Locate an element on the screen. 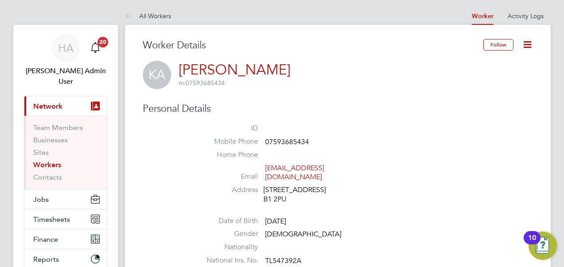 This screenshot has width=564, height=267. label: Email is located at coordinates (227, 176).